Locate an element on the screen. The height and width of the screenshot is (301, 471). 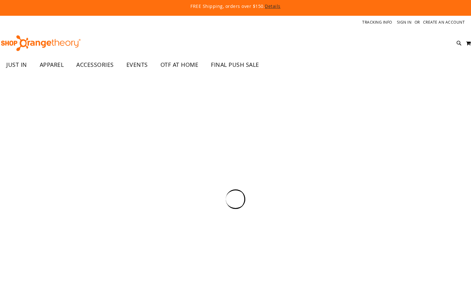
span: OTF AT HOME is located at coordinates (179, 65).